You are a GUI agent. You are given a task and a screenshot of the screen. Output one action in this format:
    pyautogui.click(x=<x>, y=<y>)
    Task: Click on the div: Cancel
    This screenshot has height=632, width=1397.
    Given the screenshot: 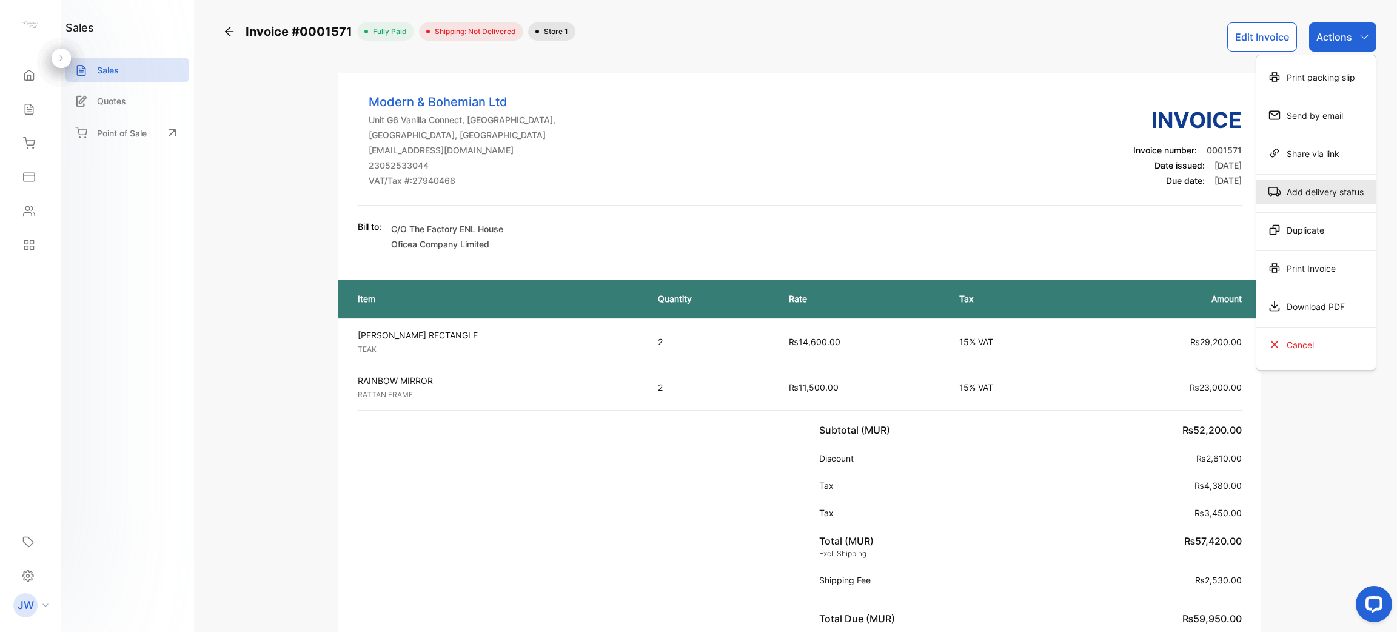 What is the action you would take?
    pyautogui.click(x=1316, y=344)
    